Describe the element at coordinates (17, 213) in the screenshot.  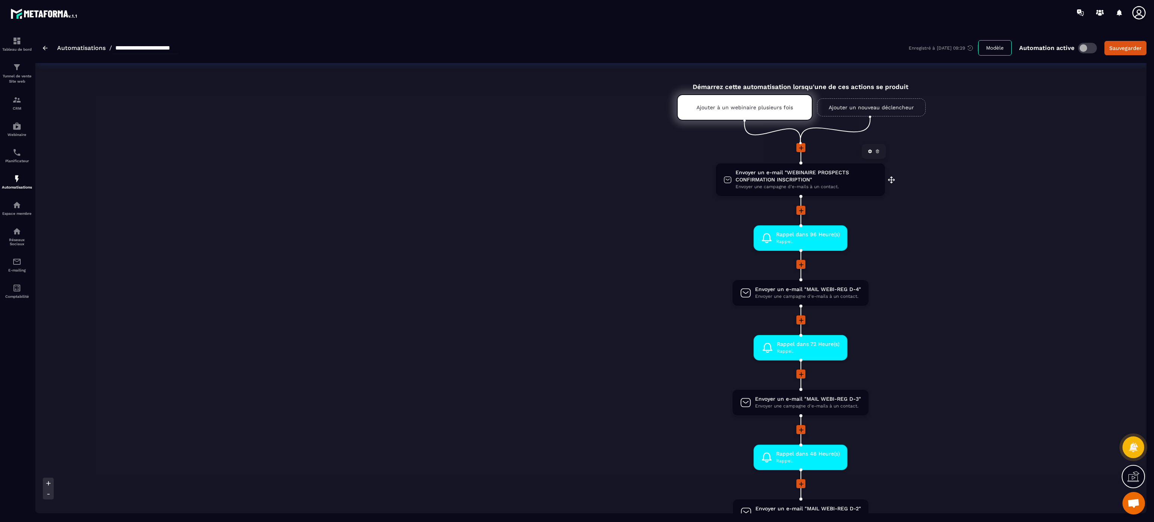
I see `p: Espace membre` at that location.